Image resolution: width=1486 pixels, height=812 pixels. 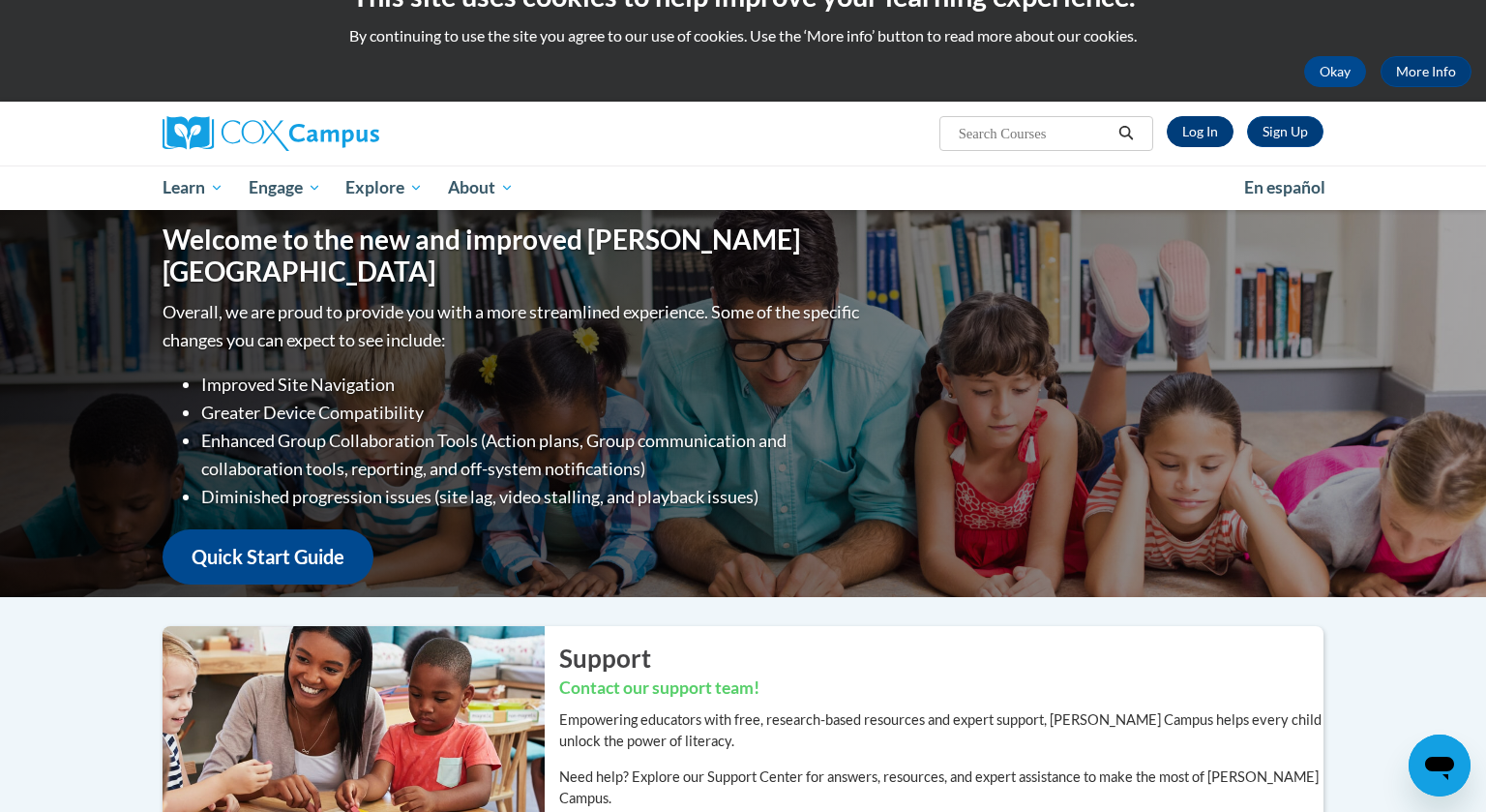 I want to click on h2: Support, so click(x=942, y=658).